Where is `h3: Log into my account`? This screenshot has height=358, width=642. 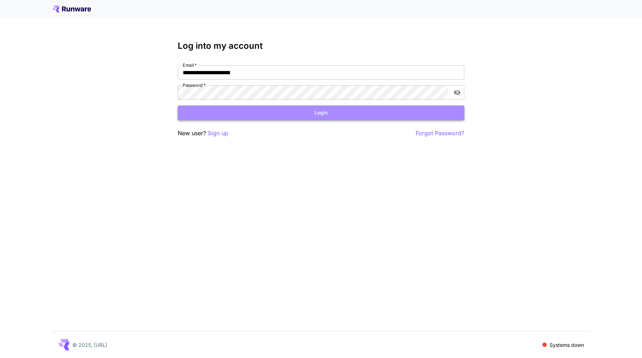
h3: Log into my account is located at coordinates (321, 46).